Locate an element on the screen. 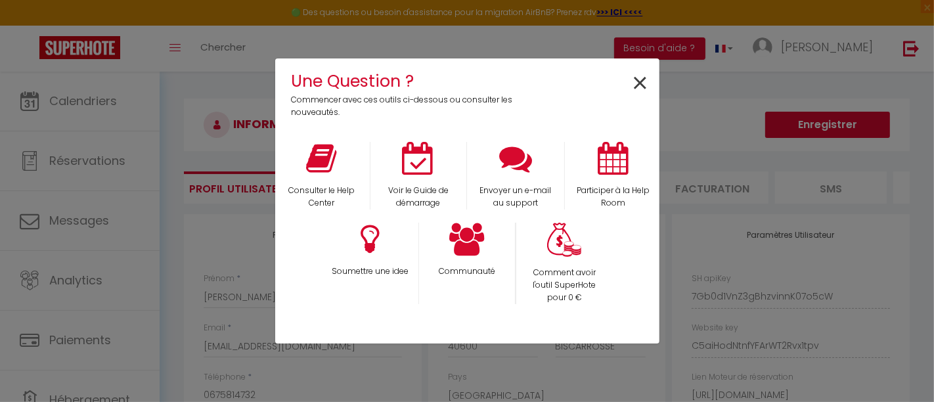 The width and height of the screenshot is (934, 402). button: Close is located at coordinates (641, 83).